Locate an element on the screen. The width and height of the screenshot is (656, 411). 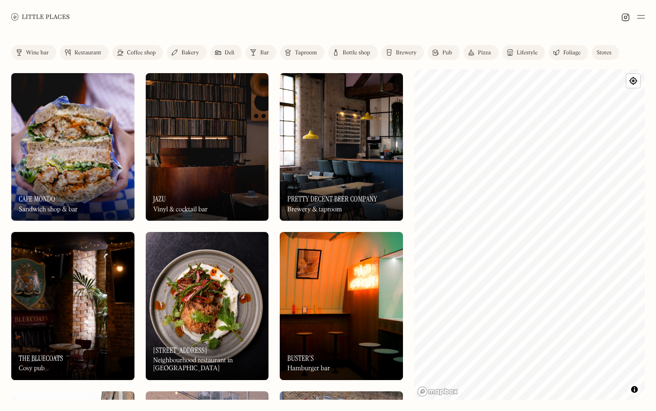
canvas: Map is located at coordinates (530, 234).